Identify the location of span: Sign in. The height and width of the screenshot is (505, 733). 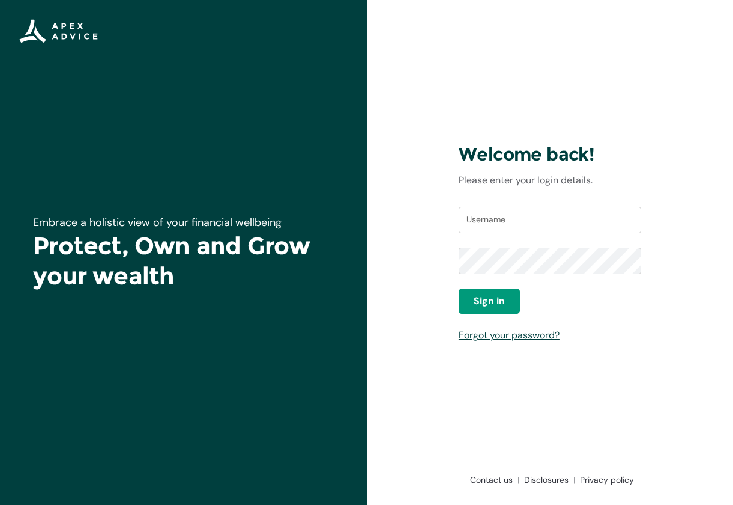
(490, 301).